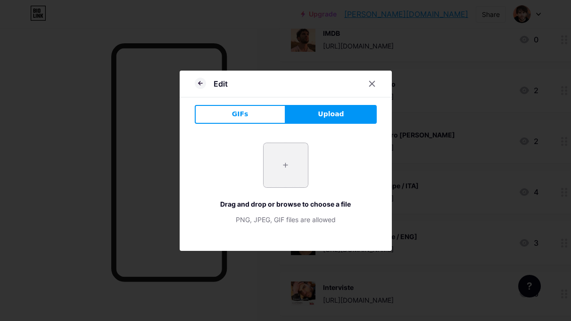 The image size is (571, 321). What do you see at coordinates (221, 84) in the screenshot?
I see `div: Edit` at bounding box center [221, 84].